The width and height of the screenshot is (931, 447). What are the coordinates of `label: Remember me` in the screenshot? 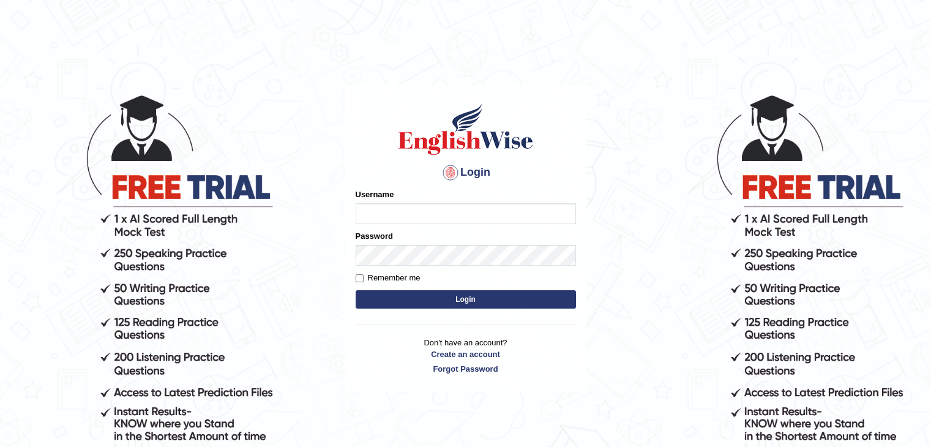 It's located at (388, 278).